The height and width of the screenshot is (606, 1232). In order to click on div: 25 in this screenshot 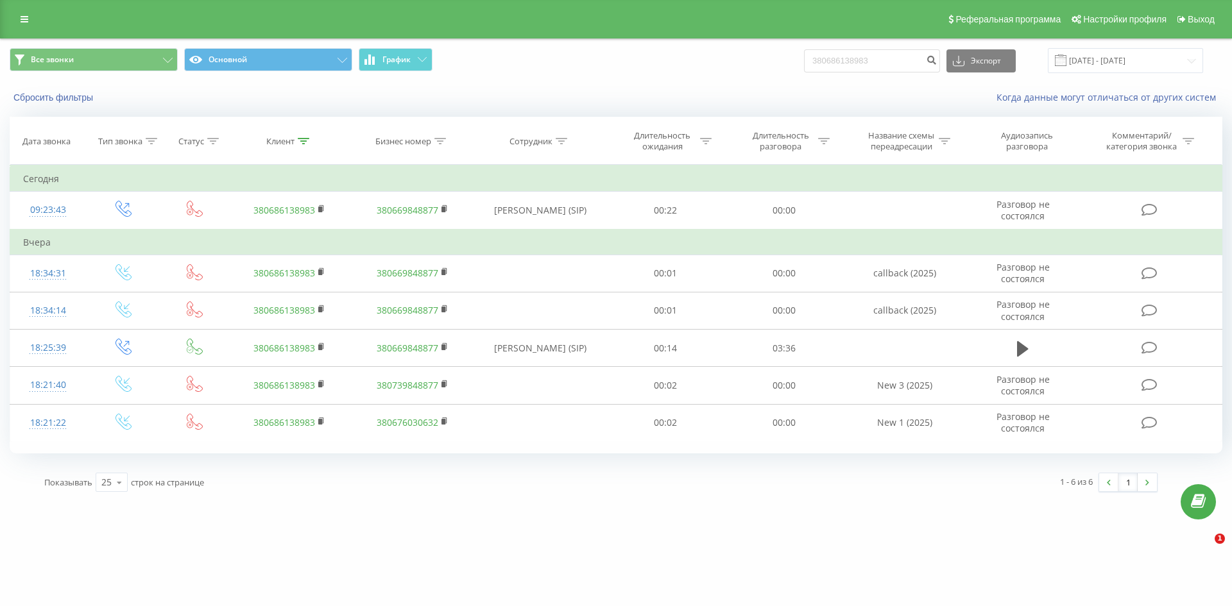, I will do `click(106, 482)`.